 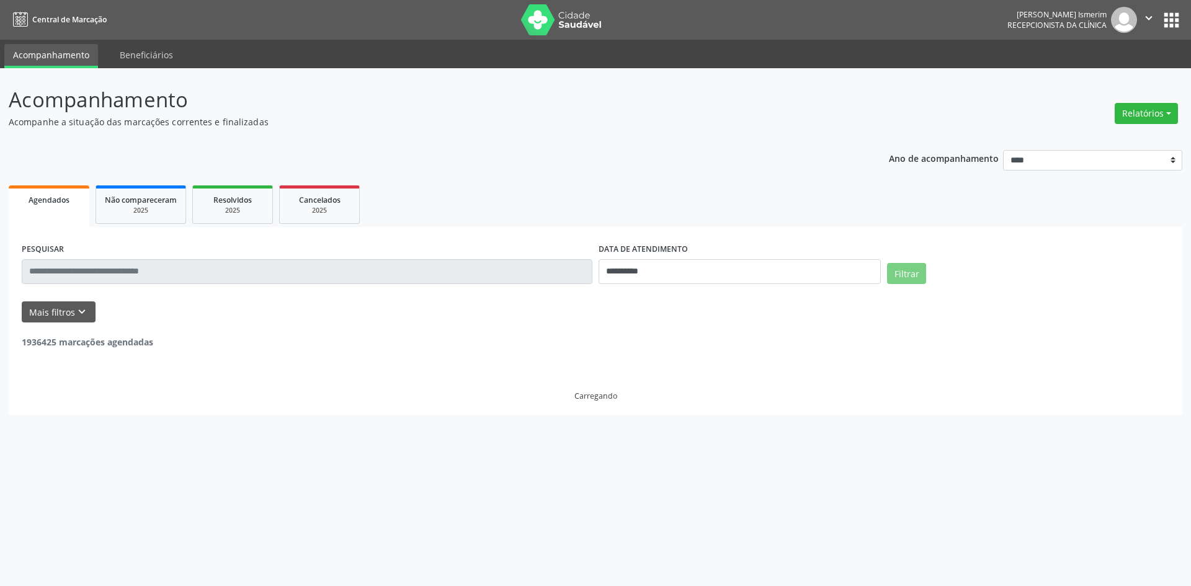 What do you see at coordinates (82, 312) in the screenshot?
I see `i: keyboard_arrow_down` at bounding box center [82, 312].